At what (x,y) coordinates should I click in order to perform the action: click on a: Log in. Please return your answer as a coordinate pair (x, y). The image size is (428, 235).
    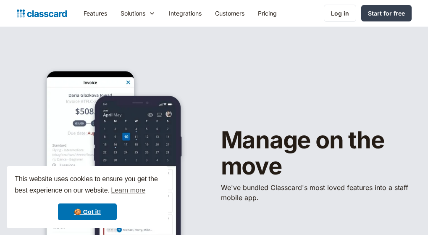
    Looking at the image, I should click on (340, 13).